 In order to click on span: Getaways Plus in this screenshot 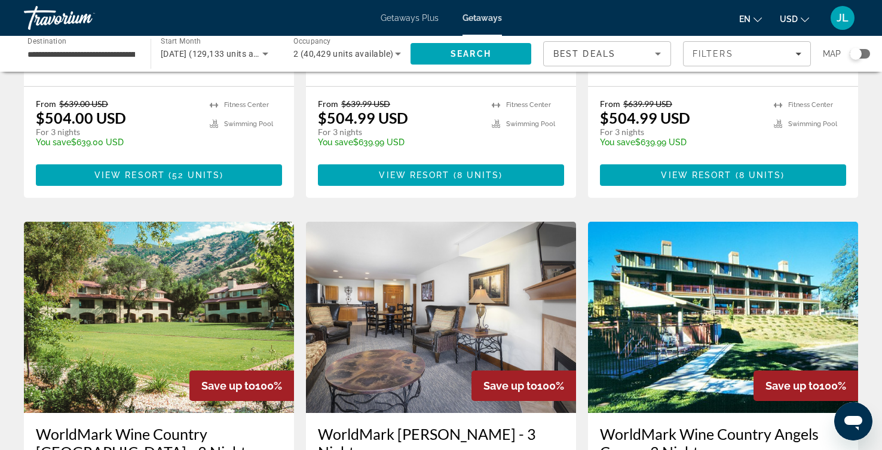, I will do `click(409, 18)`.